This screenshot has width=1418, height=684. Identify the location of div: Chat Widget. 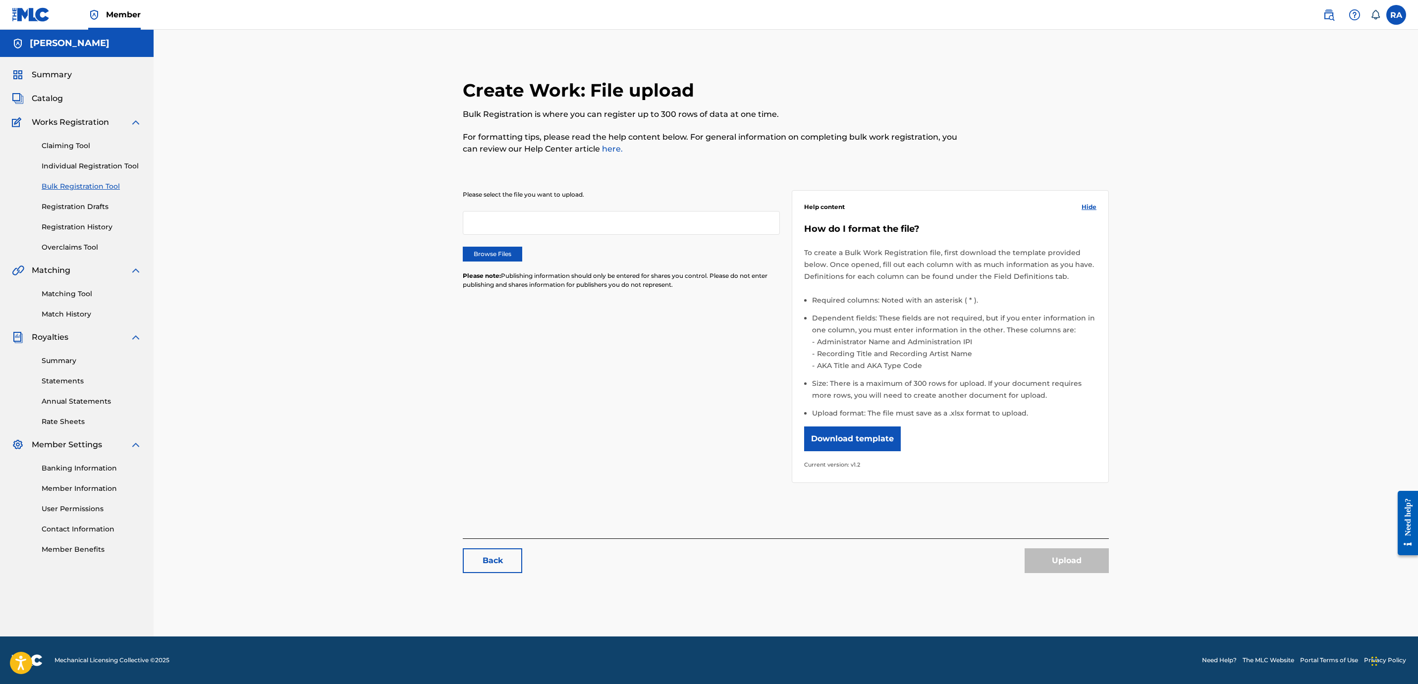
(1393, 660).